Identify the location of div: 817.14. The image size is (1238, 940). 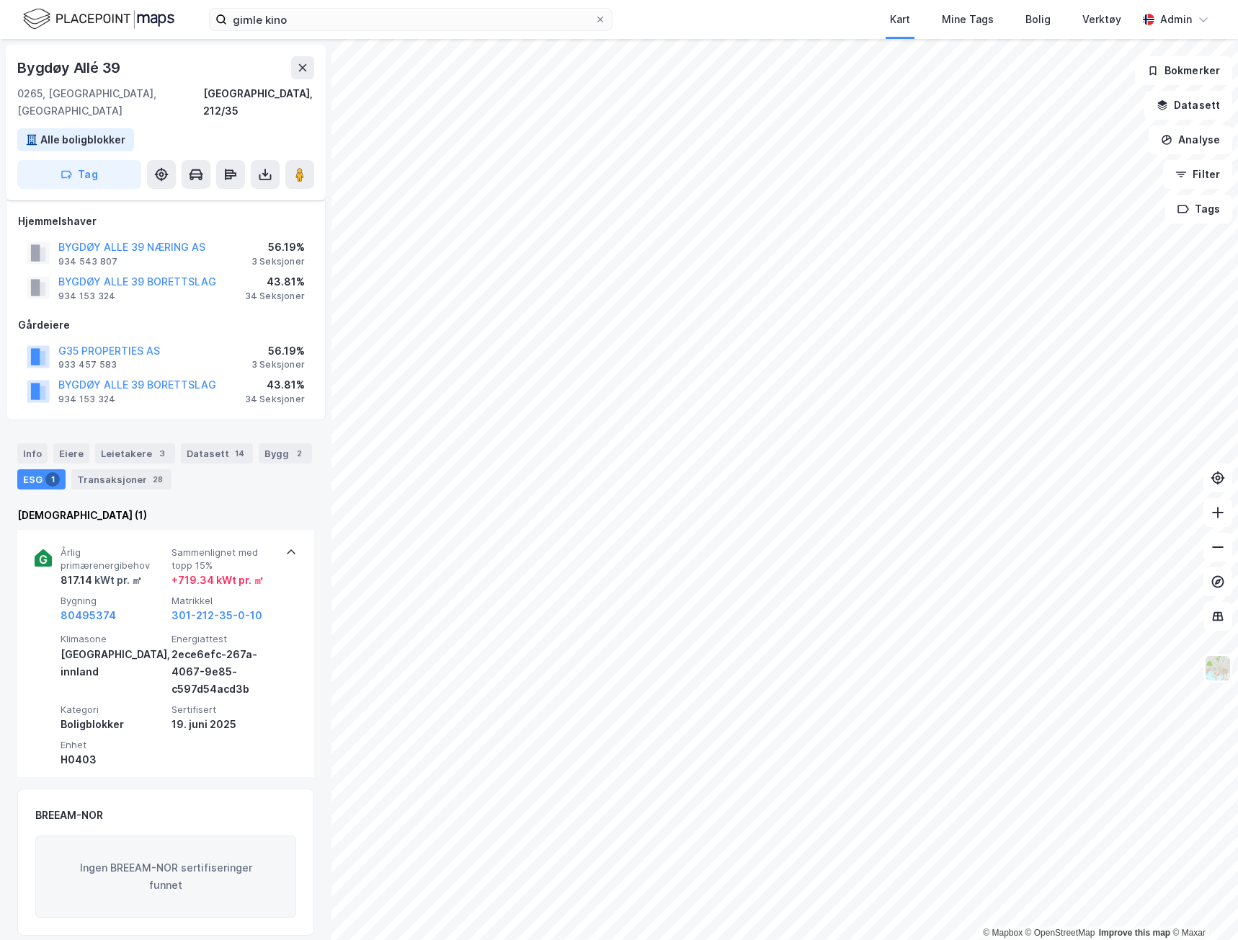
(101, 580).